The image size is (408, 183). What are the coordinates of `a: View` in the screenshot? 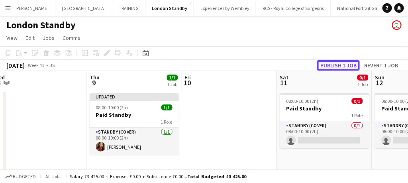 It's located at (12, 38).